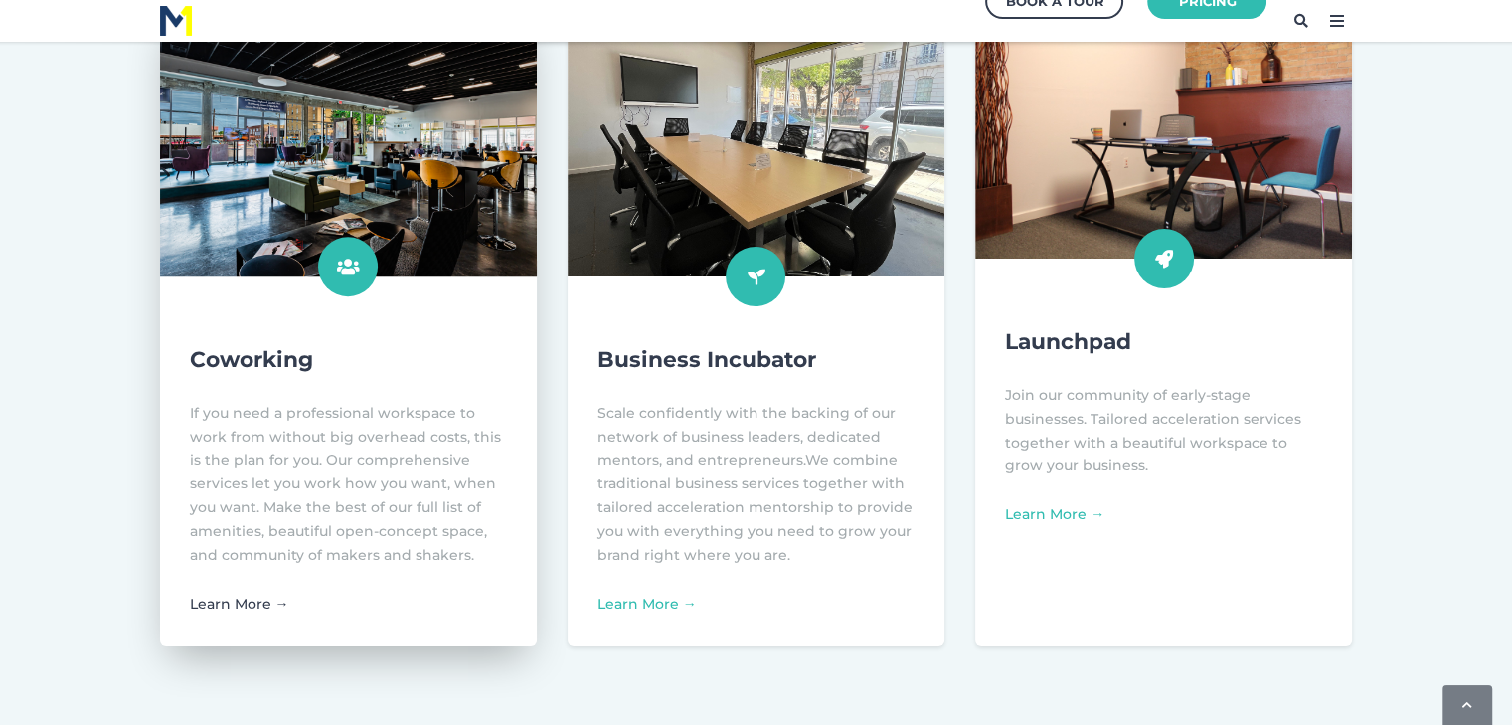 This screenshot has height=725, width=1512. What do you see at coordinates (1163, 132) in the screenshot?
I see `img: MileOne office photo` at bounding box center [1163, 132].